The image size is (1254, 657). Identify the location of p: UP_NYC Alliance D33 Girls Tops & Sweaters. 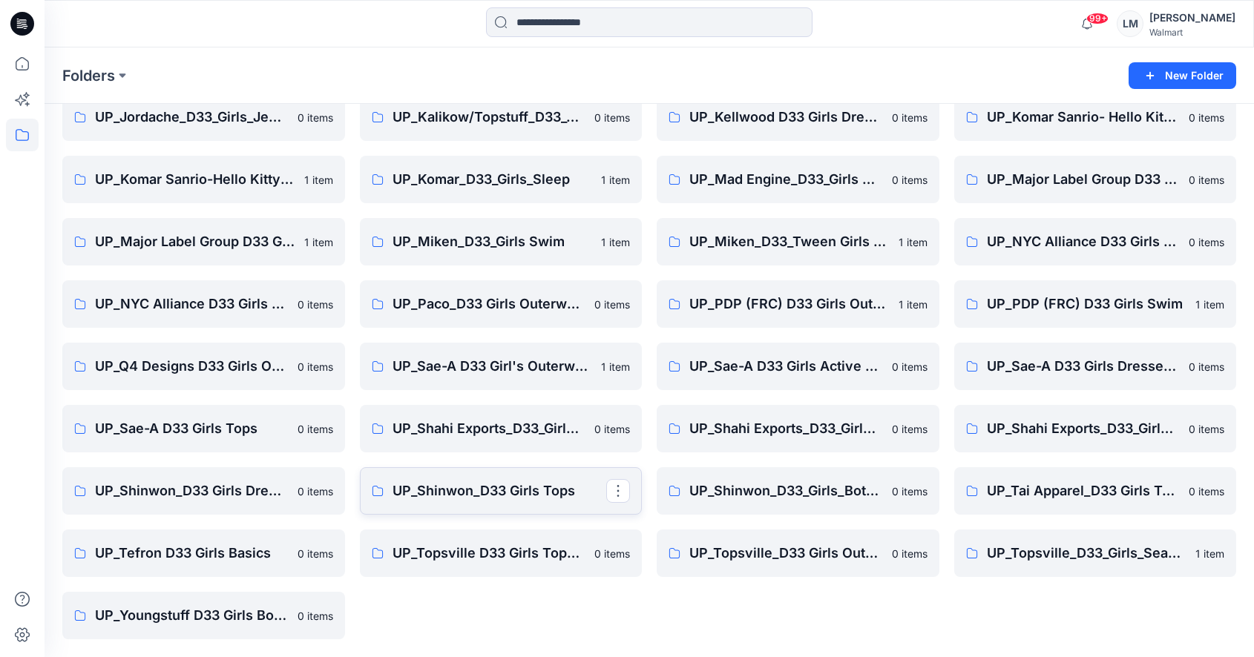
(191, 304).